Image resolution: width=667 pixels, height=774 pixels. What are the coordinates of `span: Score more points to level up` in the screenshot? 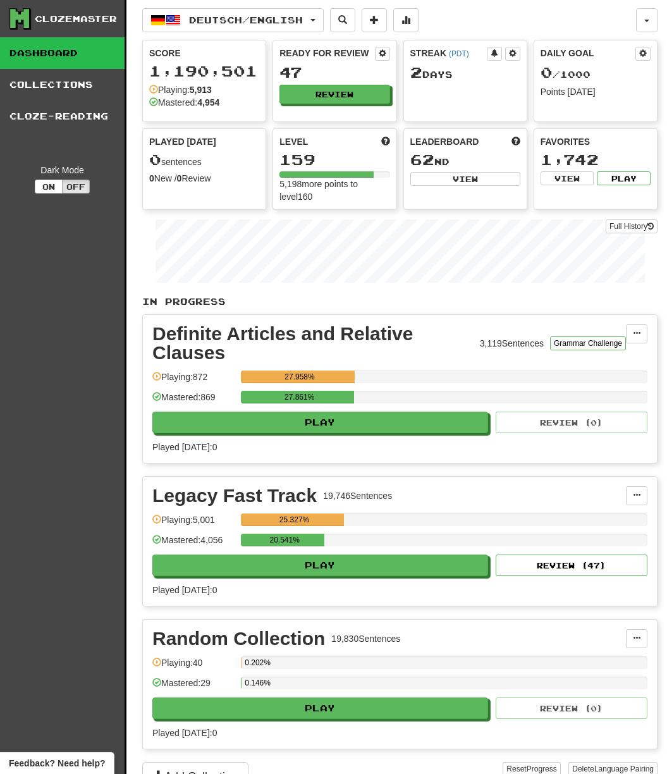 It's located at (386, 142).